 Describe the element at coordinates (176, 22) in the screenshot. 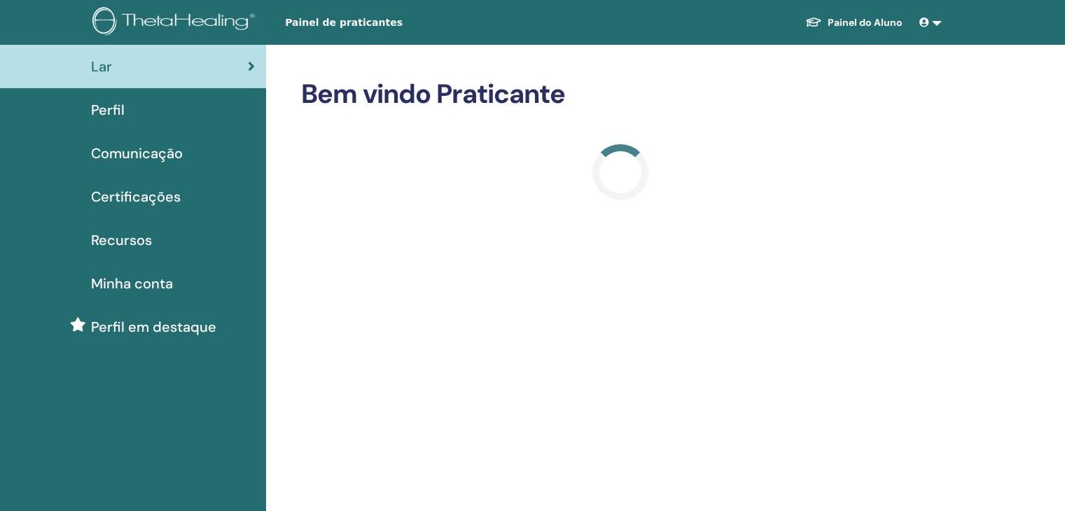

I see `img: logo.png` at that location.